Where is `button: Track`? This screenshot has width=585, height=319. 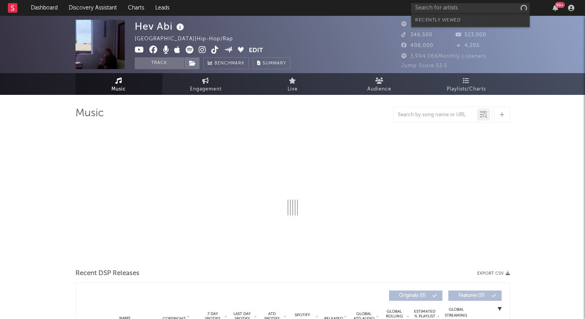
button: Track is located at coordinates (159, 63).